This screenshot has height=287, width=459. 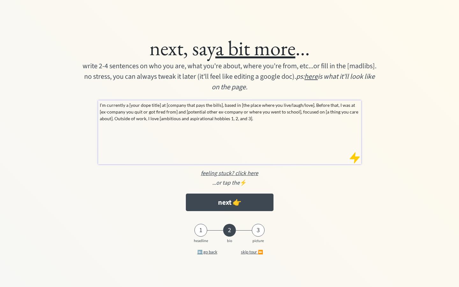 I want to click on div: I’m currently a [your dope title] at [company that pays the bills], based in [the place where you..., so click(x=230, y=112).